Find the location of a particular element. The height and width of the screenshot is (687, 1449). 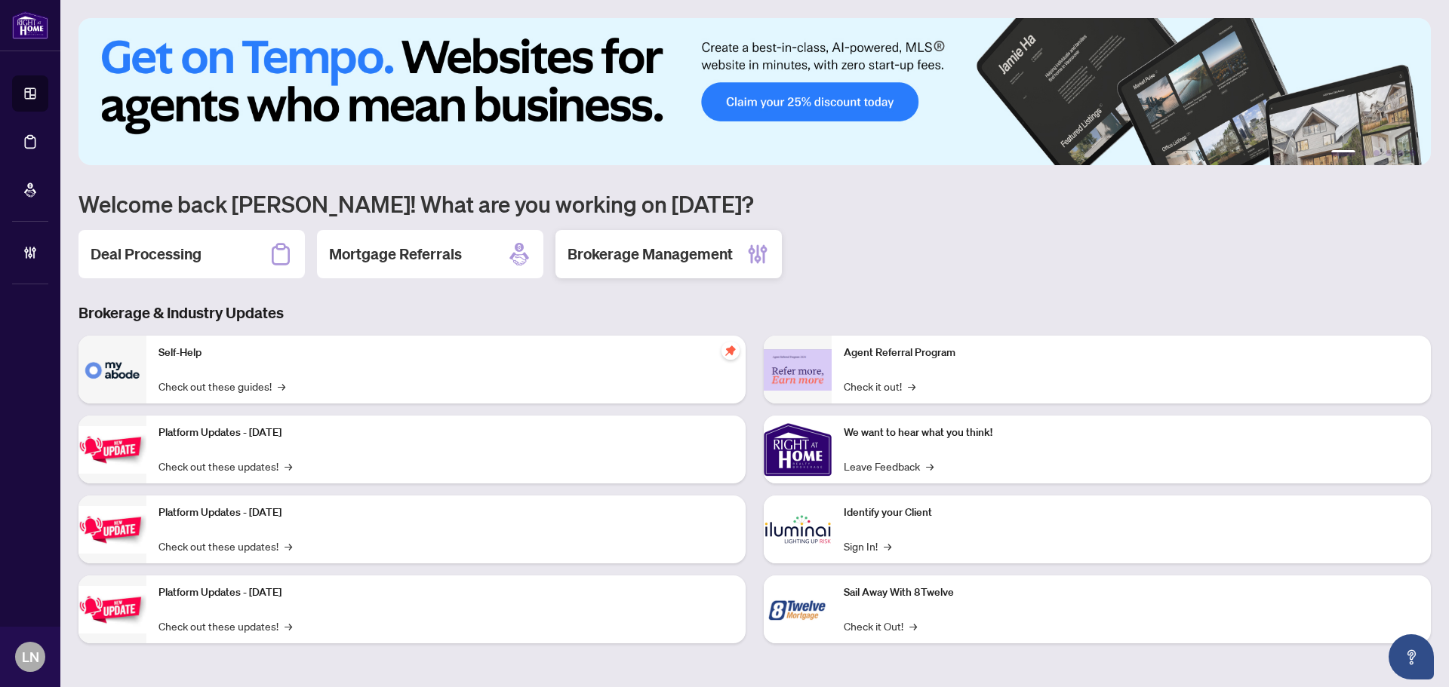

button: 3 is located at coordinates (1376, 153).